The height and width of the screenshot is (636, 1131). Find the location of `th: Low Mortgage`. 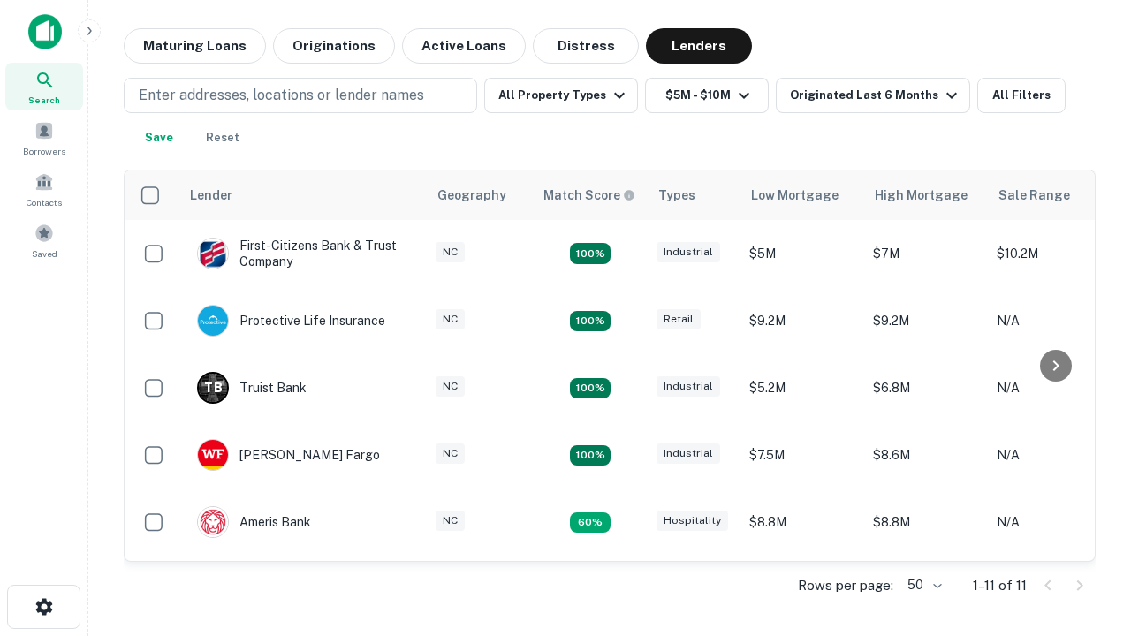

th: Low Mortgage is located at coordinates (802, 195).